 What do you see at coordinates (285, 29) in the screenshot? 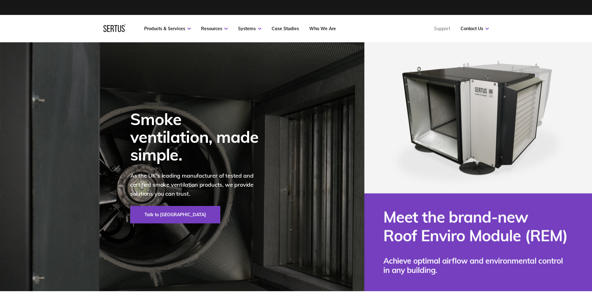
I see `a: Case Studies` at bounding box center [285, 29].